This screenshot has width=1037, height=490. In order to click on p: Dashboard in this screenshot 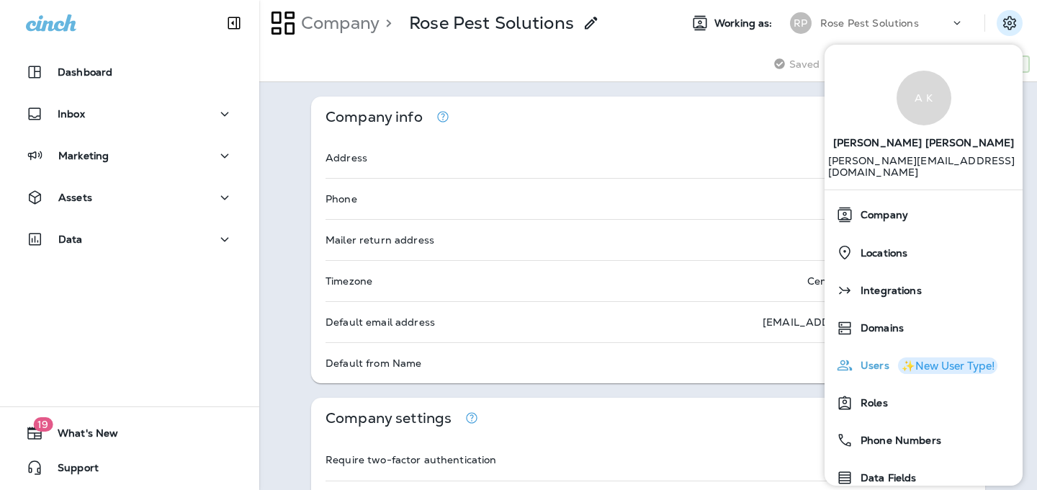, I will do `click(85, 72)`.